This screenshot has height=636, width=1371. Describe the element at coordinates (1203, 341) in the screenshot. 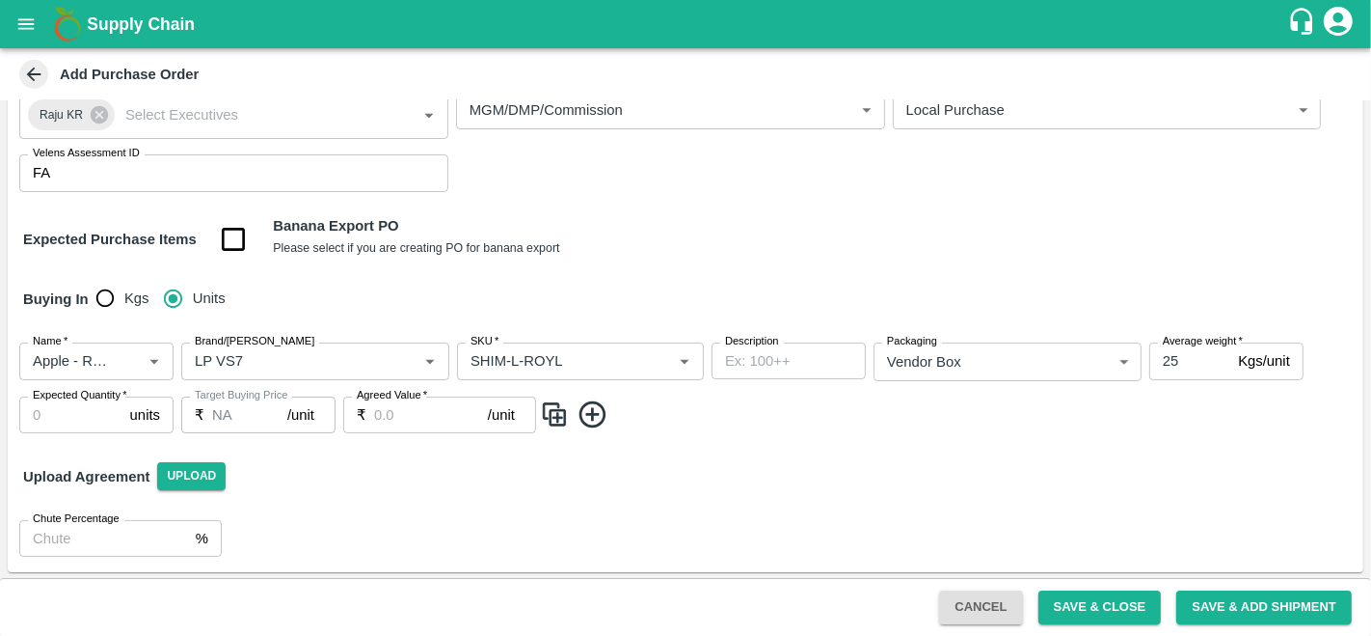

I see `label: Average weight` at that location.